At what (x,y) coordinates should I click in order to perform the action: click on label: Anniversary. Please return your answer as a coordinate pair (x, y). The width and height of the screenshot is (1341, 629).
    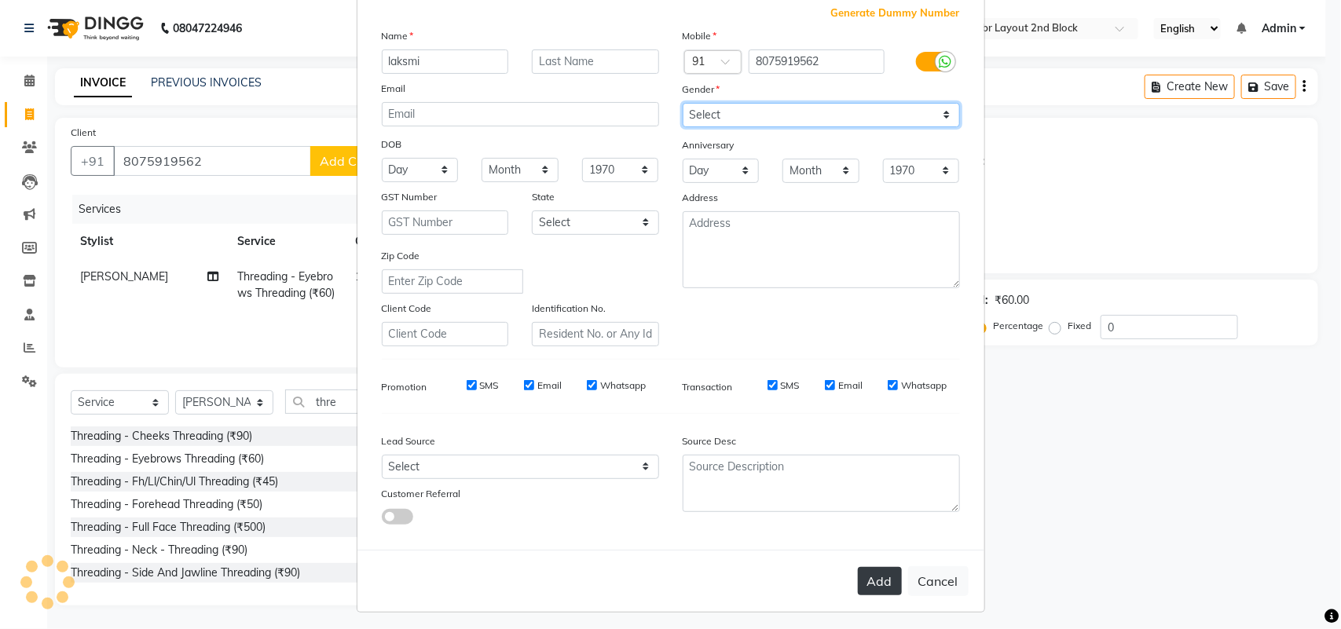
    Looking at the image, I should click on (708, 145).